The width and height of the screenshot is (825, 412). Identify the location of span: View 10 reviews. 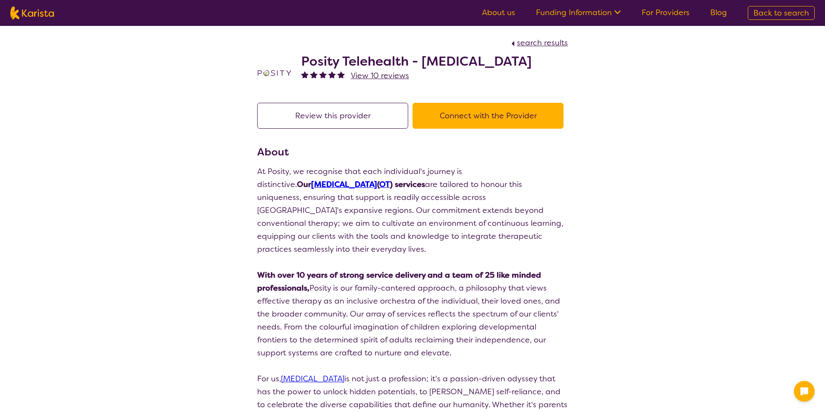
(380, 76).